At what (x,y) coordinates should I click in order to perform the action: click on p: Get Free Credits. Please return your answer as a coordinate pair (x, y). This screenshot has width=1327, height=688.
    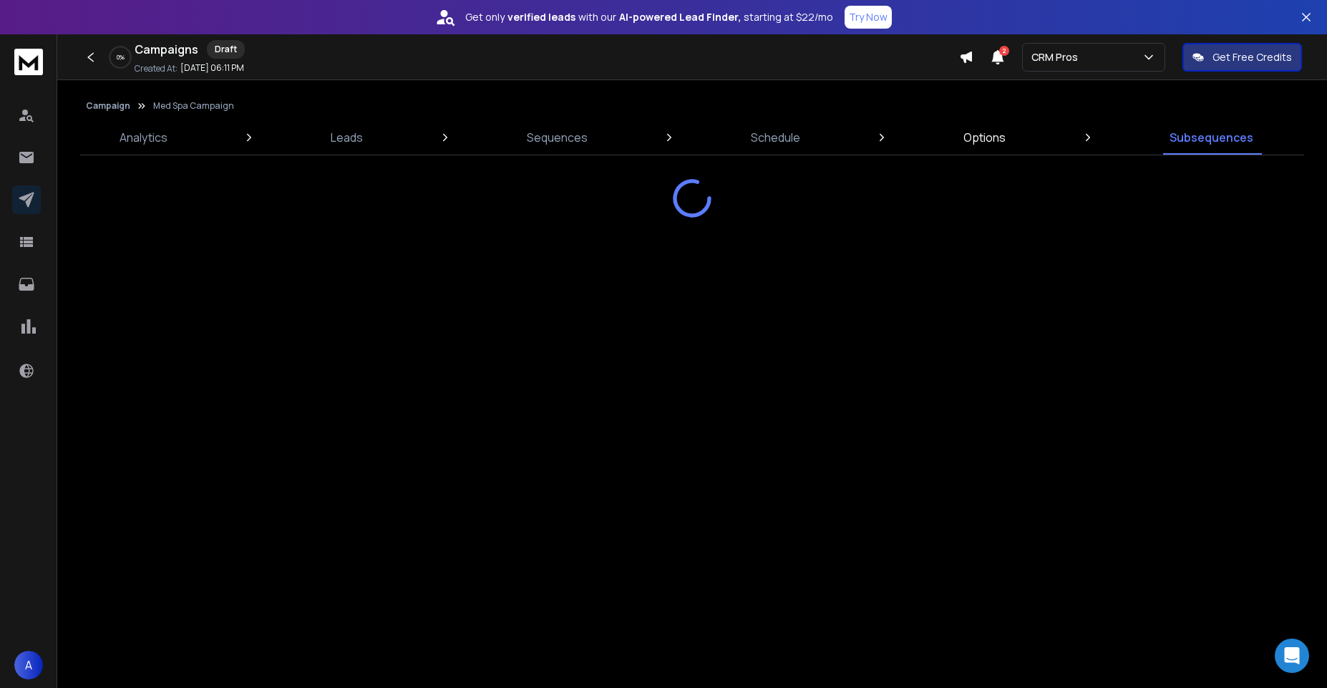
    Looking at the image, I should click on (1252, 57).